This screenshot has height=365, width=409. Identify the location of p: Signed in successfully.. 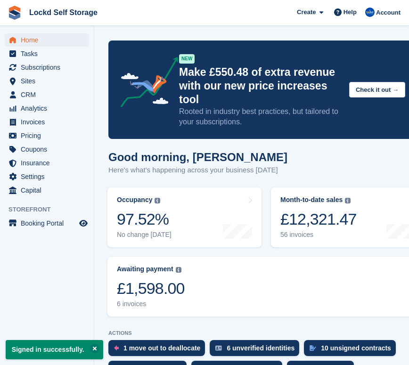
(54, 350).